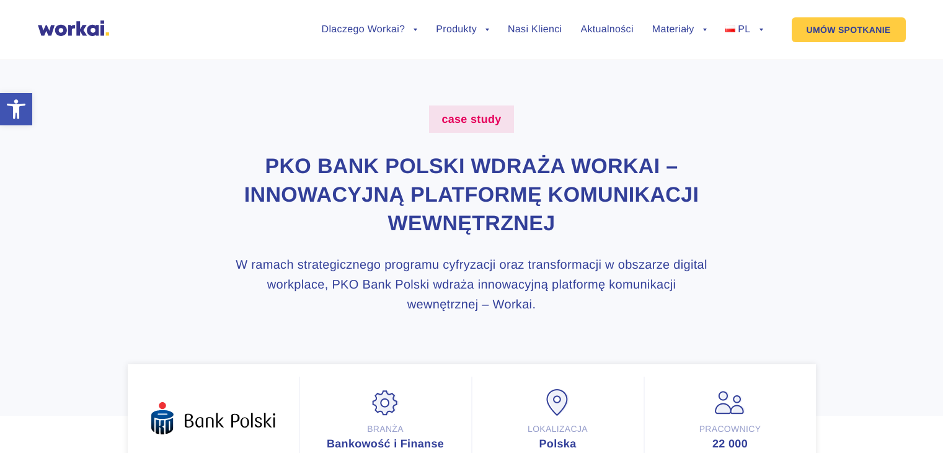 The width and height of the screenshot is (943, 453). I want to click on label: case study, so click(471, 119).